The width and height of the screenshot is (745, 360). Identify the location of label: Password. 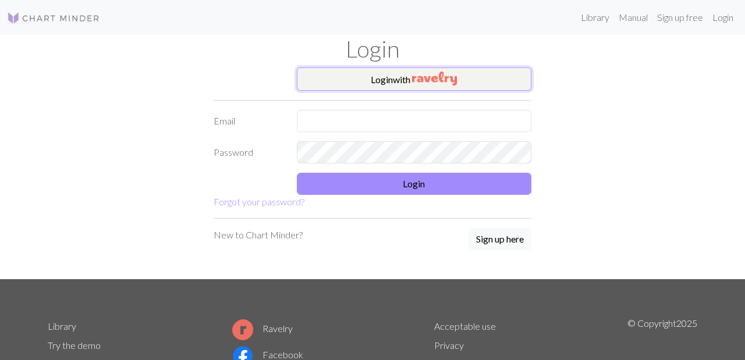
(248, 153).